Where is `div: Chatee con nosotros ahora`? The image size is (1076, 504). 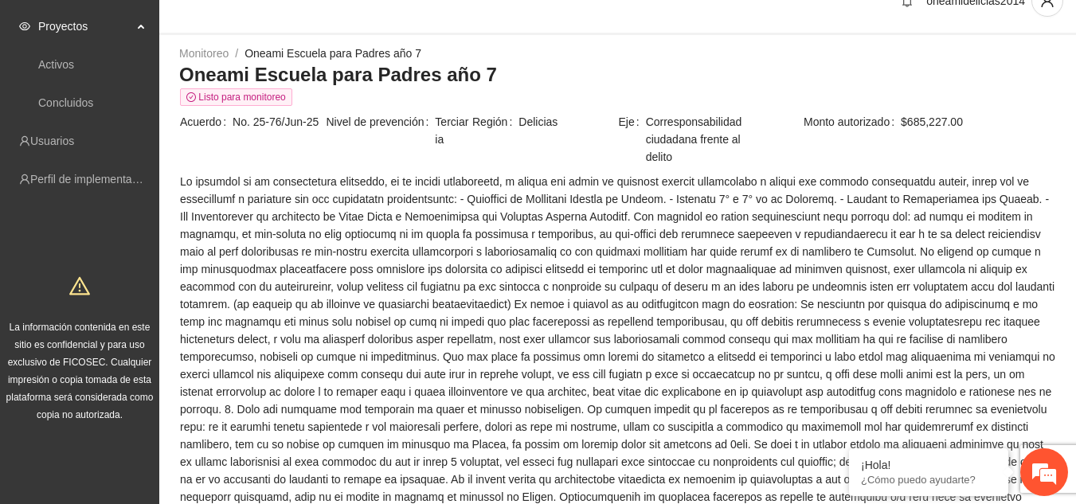 div: Chatee con nosotros ahora is located at coordinates (175, 92).